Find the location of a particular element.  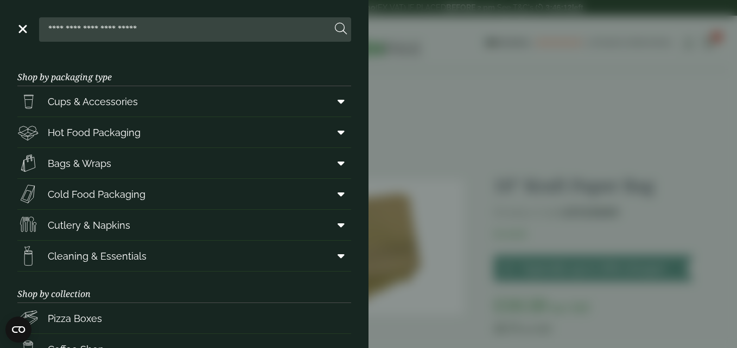

img: Pizza_boxes.svg is located at coordinates (28, 318).